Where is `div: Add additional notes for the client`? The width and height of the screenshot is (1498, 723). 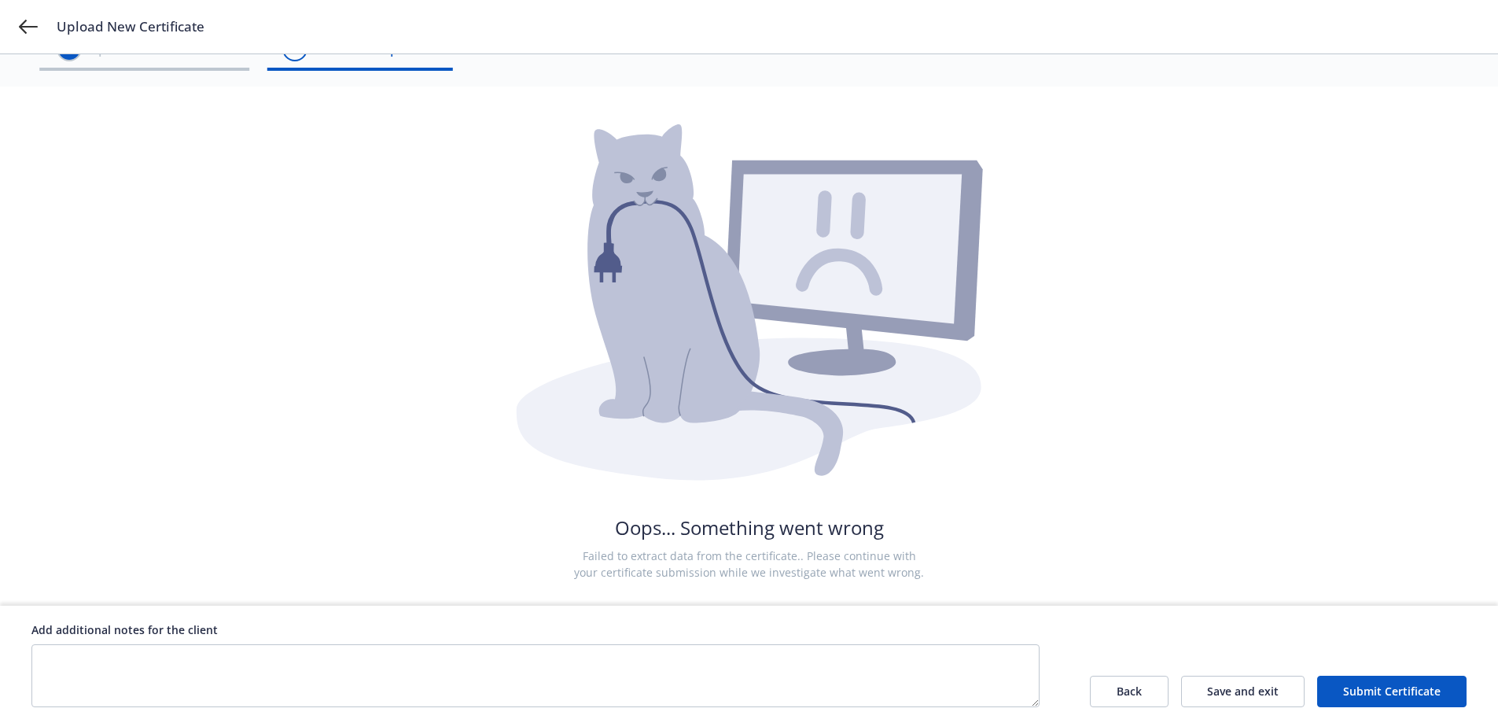
div: Add additional notes for the client is located at coordinates (535, 629).